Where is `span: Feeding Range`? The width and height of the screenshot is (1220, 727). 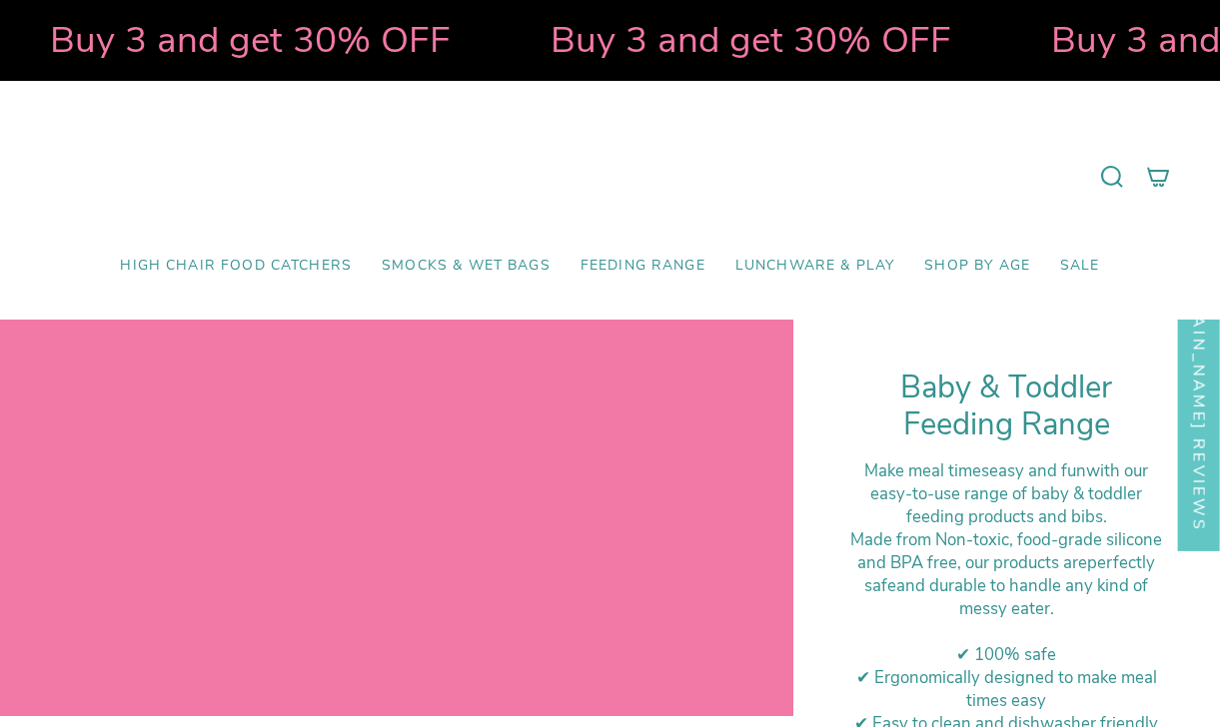 span: Feeding Range is located at coordinates (642, 266).